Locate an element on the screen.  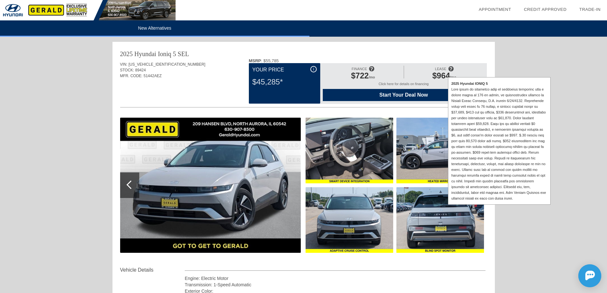
img: New-2025-Hyundai-Ioniq5-SEL-ID19900178647-aHR0cDovL2ltYWdlcy51bml0c2ludmVudG9yeS5jb20vdXBsb2Fkcy9... is located at coordinates (440, 150).